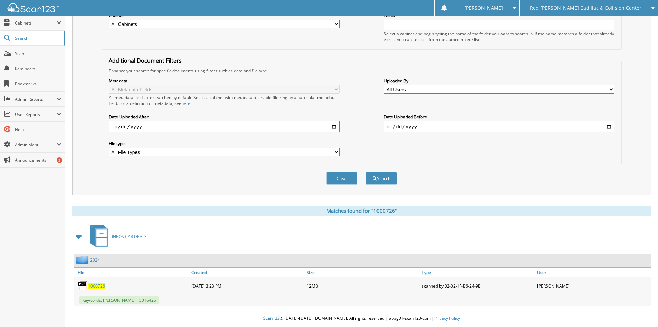 The height and width of the screenshot is (327, 658). I want to click on span: Reminders, so click(38, 68).